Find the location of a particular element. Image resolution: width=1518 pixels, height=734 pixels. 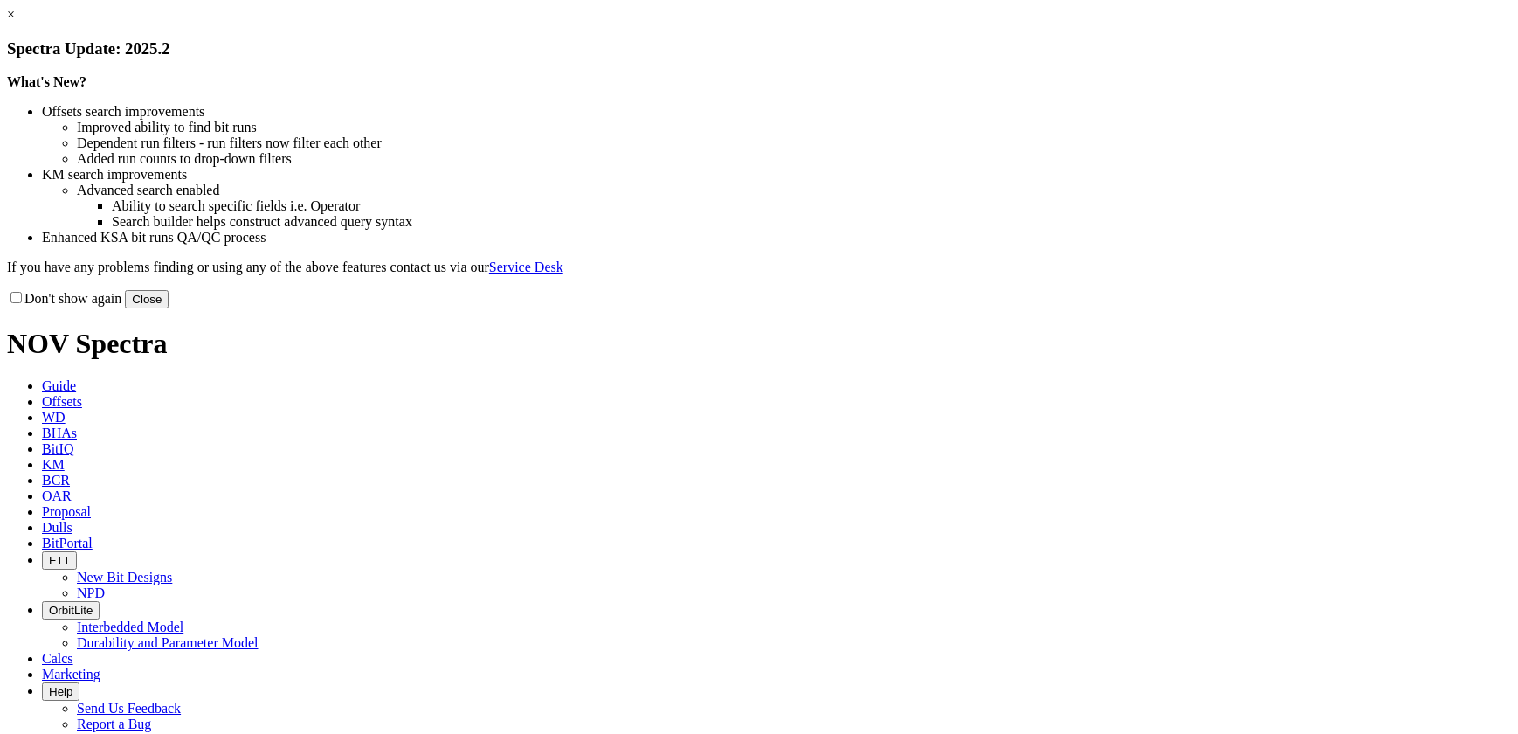

a: NPD is located at coordinates (91, 592).